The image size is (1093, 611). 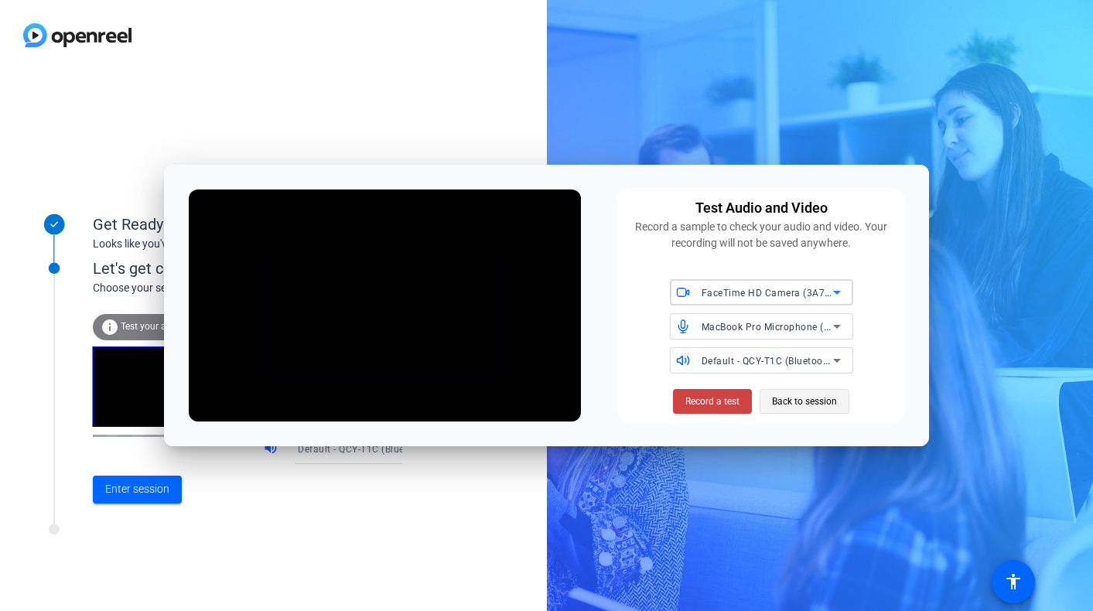 What do you see at coordinates (263, 288) in the screenshot?
I see `div: Choose your settings` at bounding box center [263, 288].